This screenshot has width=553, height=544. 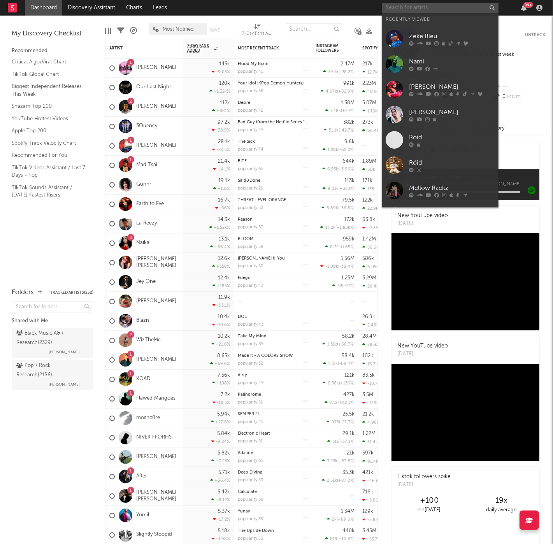 I want to click on a: THREAT LEVEL ORANGE, so click(x=262, y=200).